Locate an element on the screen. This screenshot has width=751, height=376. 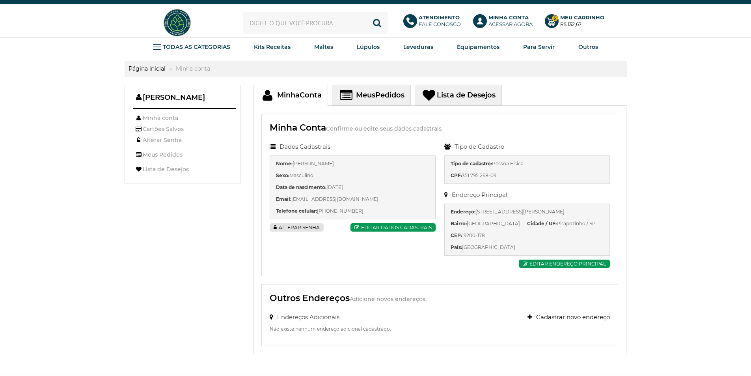
input: Digite o que você procura is located at coordinates (315, 22).